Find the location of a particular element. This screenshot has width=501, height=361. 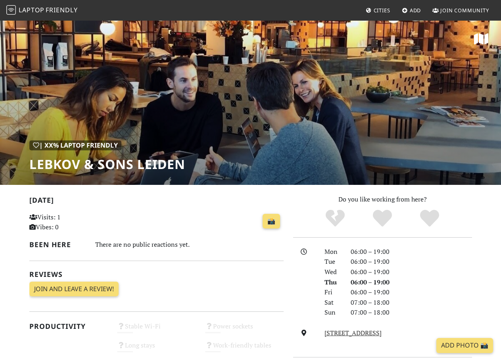

div: Fri is located at coordinates (333, 292).